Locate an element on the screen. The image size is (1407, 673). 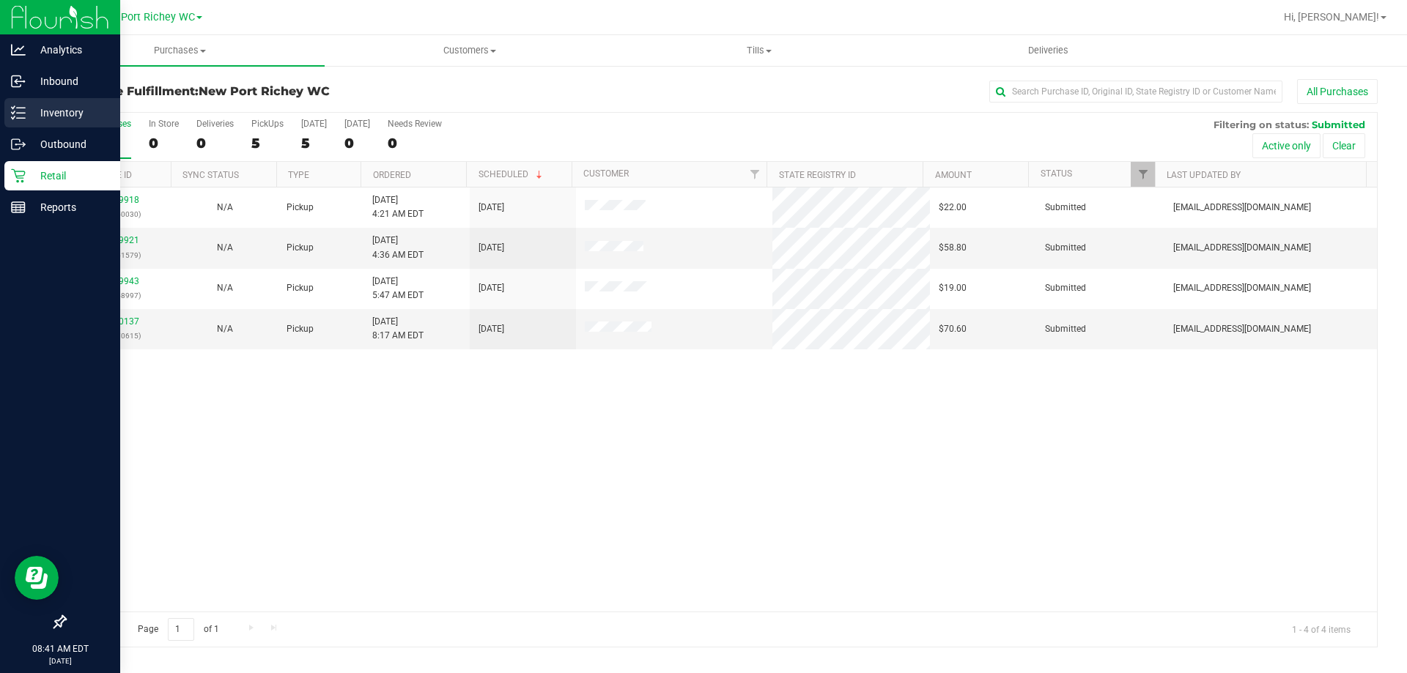
inline-svg: Inventory is located at coordinates (18, 113).